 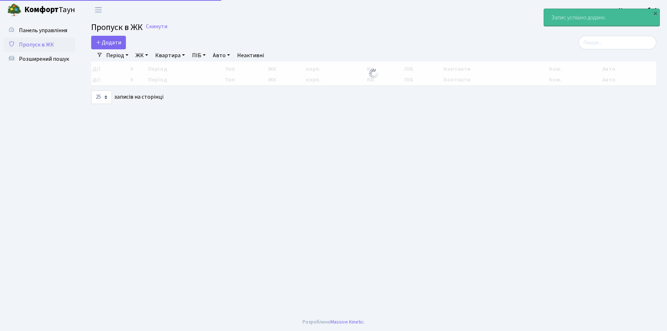 I want to click on a: Розширений пошук, so click(x=39, y=59).